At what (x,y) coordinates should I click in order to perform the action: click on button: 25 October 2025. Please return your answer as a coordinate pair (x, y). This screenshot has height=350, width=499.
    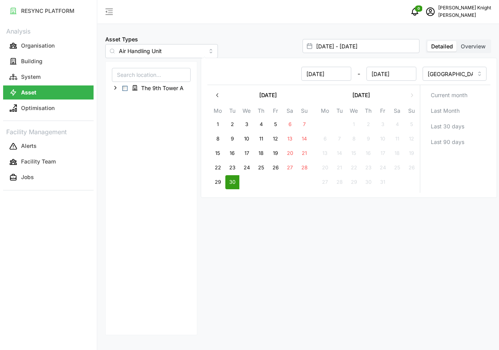
    Looking at the image, I should click on (398, 168).